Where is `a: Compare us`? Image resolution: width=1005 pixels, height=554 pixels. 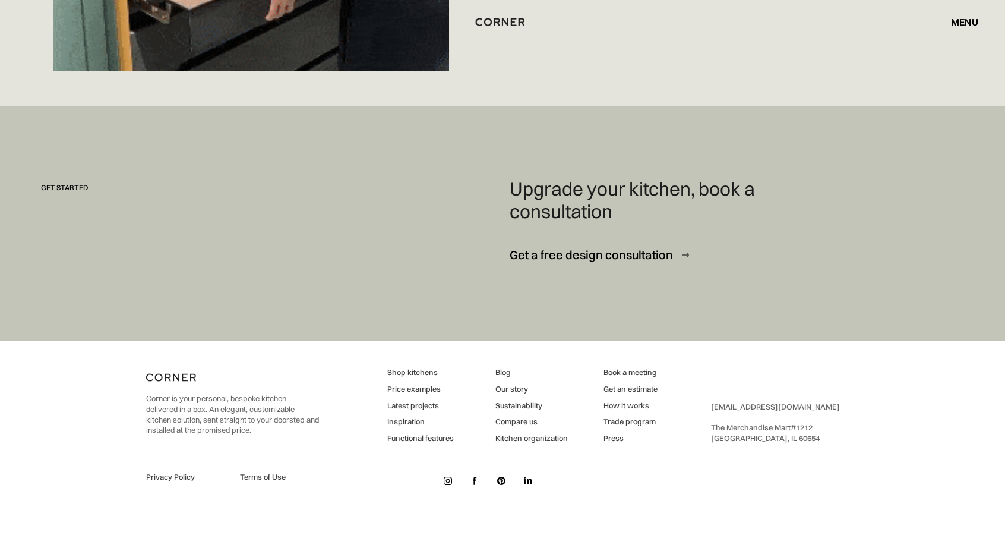 a: Compare us is located at coordinates (532, 422).